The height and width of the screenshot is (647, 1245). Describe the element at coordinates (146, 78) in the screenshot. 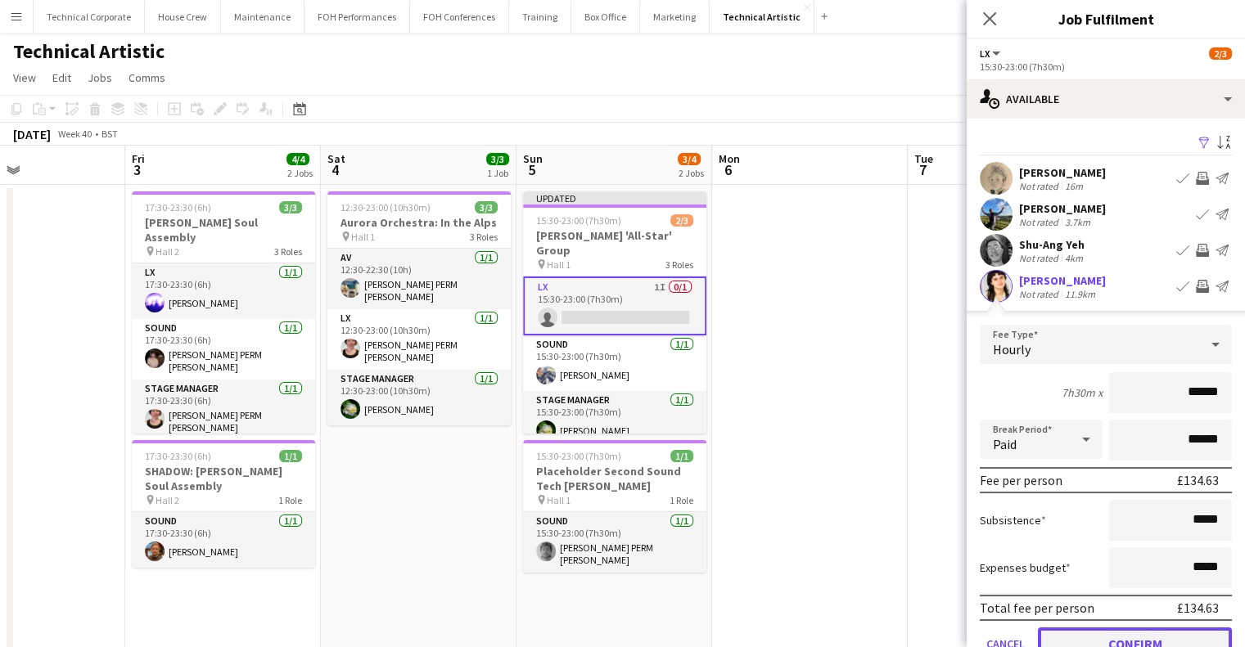

I see `a: Comms` at that location.